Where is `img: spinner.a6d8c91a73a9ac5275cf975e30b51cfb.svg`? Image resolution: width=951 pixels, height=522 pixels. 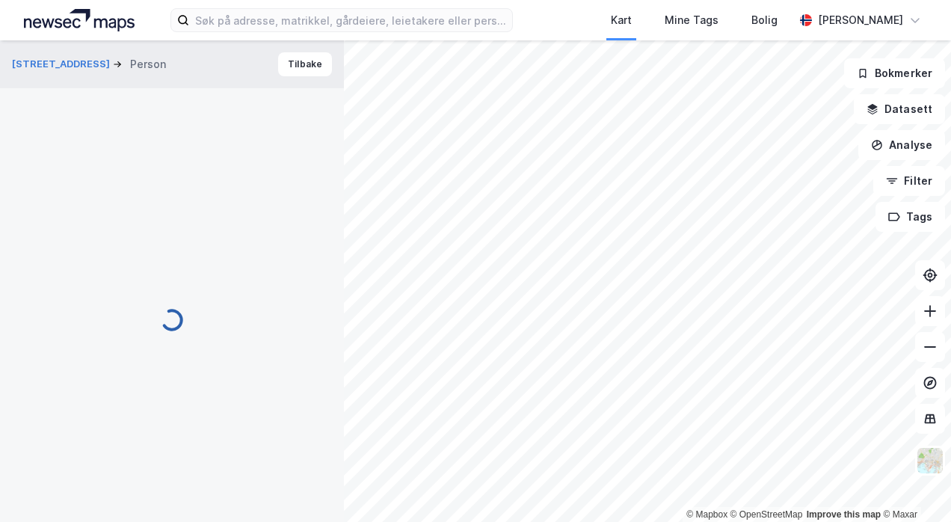
img: spinner.a6d8c91a73a9ac5275cf975e30b51cfb.svg is located at coordinates (172, 320).